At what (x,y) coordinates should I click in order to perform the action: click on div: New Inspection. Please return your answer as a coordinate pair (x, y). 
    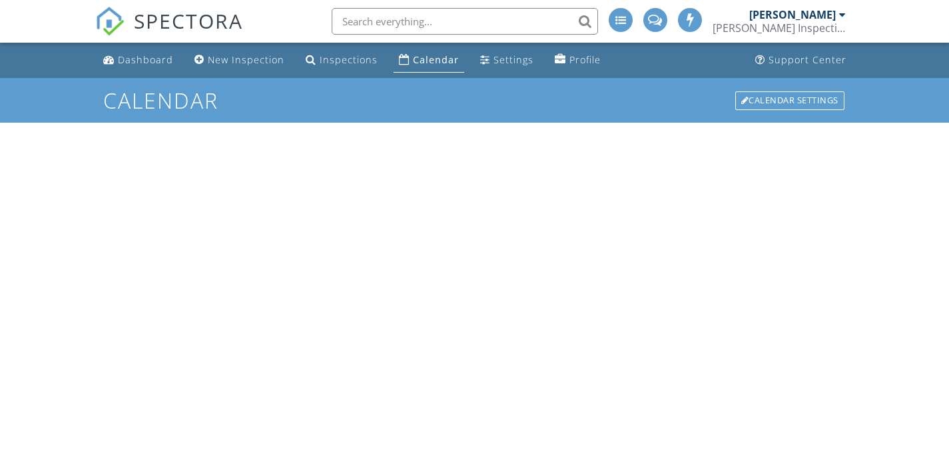
    Looking at the image, I should click on (246, 59).